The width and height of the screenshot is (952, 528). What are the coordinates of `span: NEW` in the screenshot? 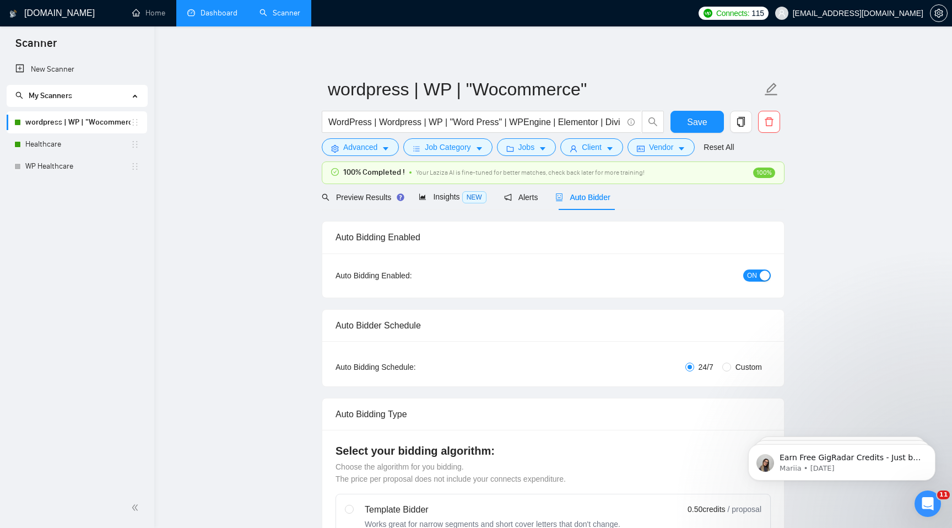 It's located at (474, 197).